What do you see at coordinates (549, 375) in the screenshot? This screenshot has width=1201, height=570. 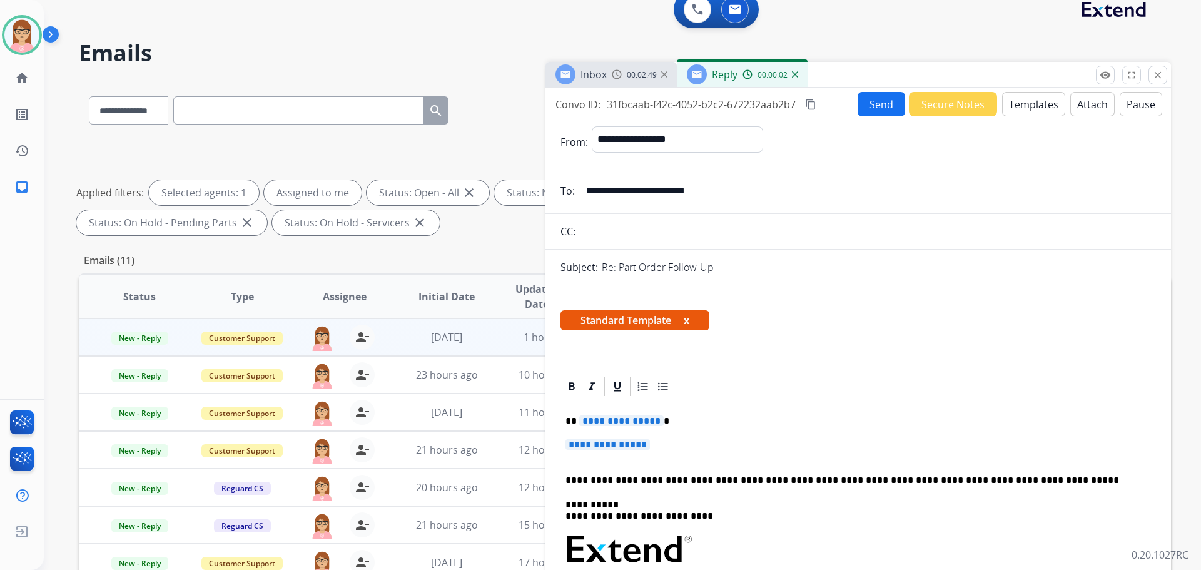 I see `span: 10 hours ago` at bounding box center [549, 375].